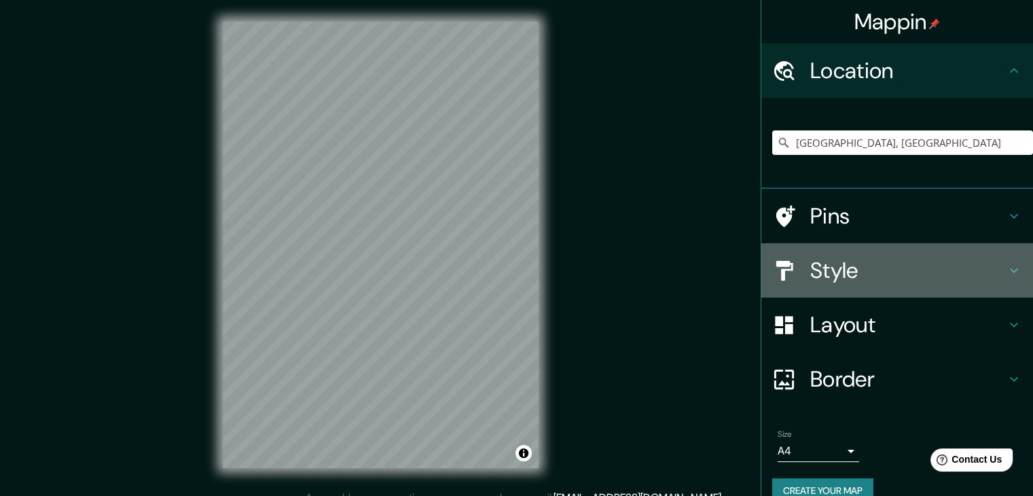 This screenshot has height=496, width=1033. Describe the element at coordinates (897, 22) in the screenshot. I see `h4: Mappin` at that location.